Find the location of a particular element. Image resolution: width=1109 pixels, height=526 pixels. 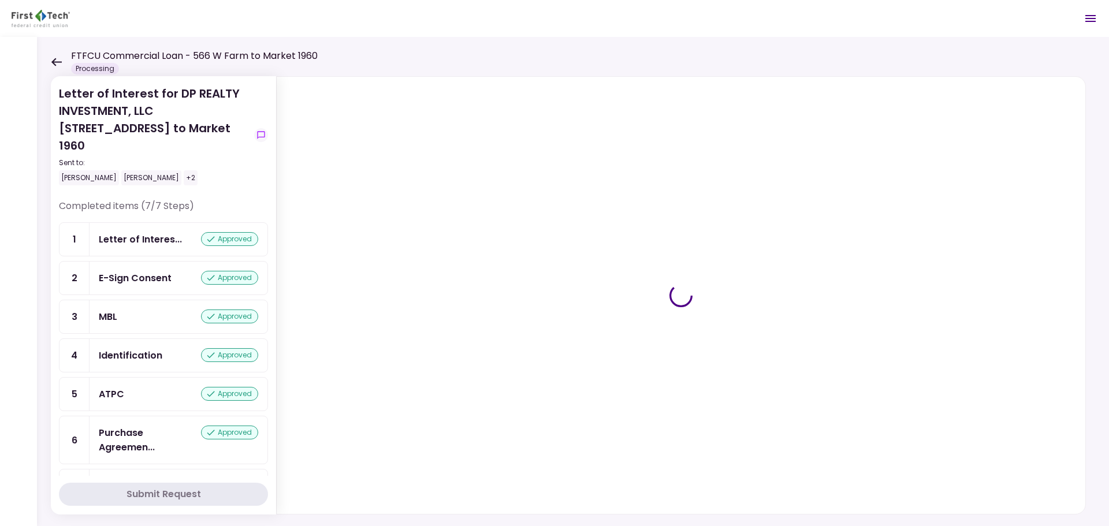

button: Submit Request is located at coordinates (164, 495).